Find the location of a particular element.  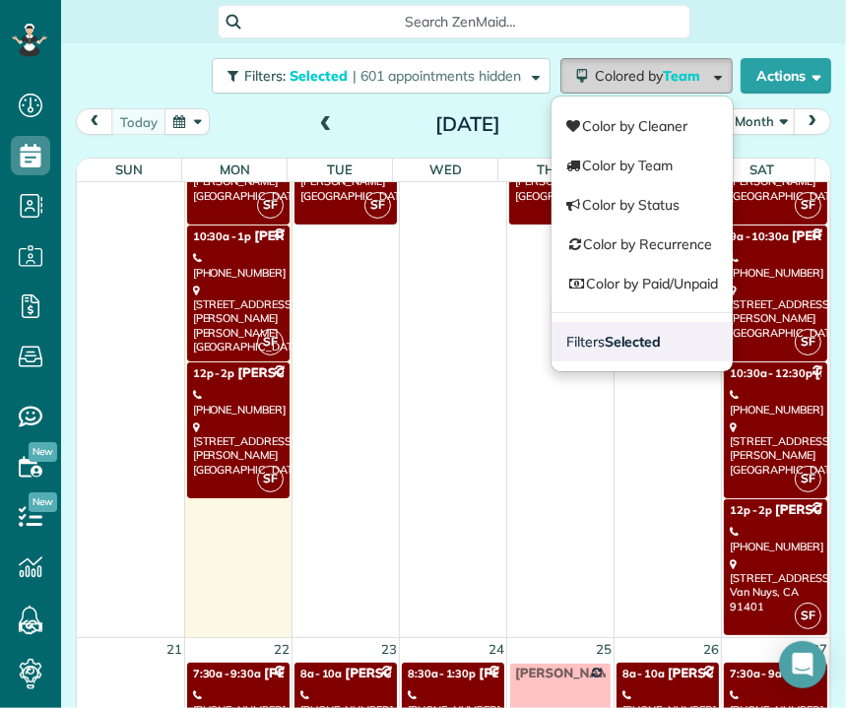

button: today is located at coordinates (139, 121).